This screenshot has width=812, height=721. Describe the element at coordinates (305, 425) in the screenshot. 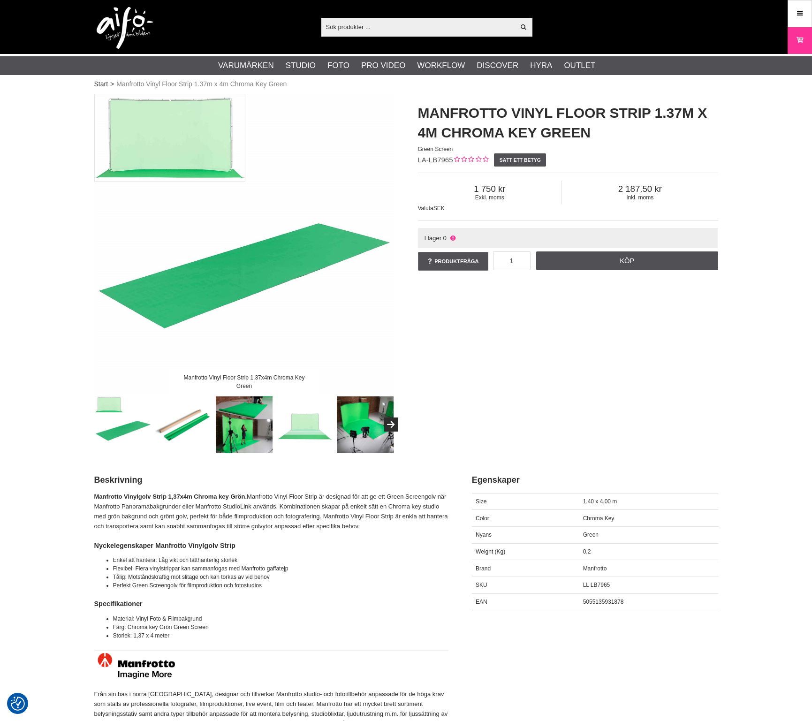

I see `img: Flera vinylstrippar kan enkelt fogas samman` at that location.